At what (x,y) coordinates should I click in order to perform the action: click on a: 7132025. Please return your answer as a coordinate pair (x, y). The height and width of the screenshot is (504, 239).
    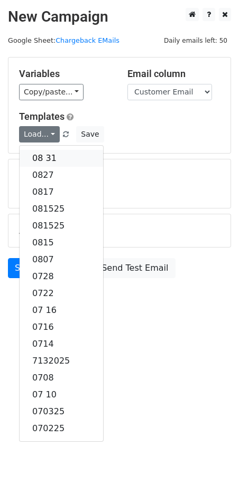
    Looking at the image, I should click on (61, 361).